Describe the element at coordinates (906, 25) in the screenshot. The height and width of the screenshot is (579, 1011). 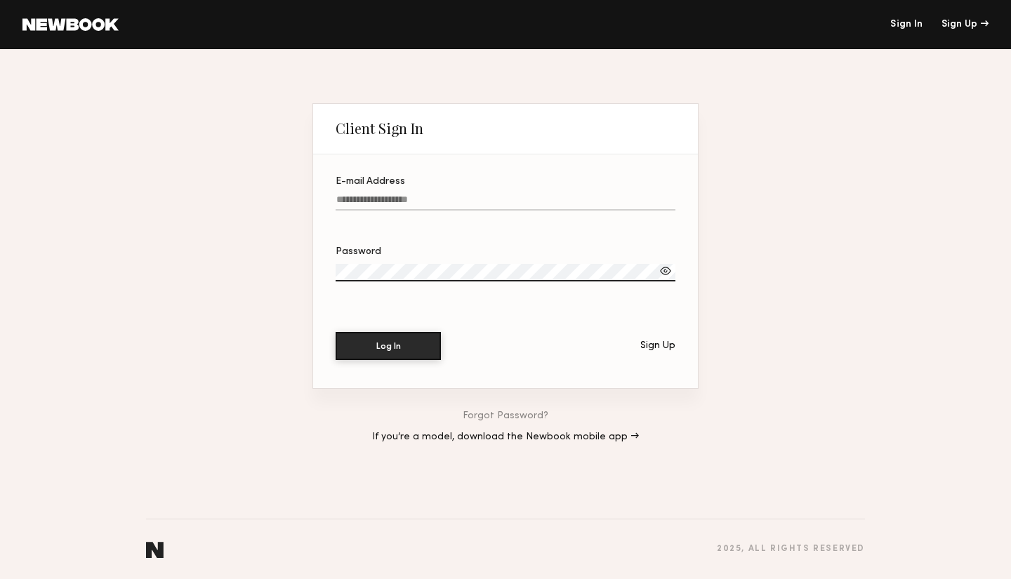
I see `a: Sign In` at that location.